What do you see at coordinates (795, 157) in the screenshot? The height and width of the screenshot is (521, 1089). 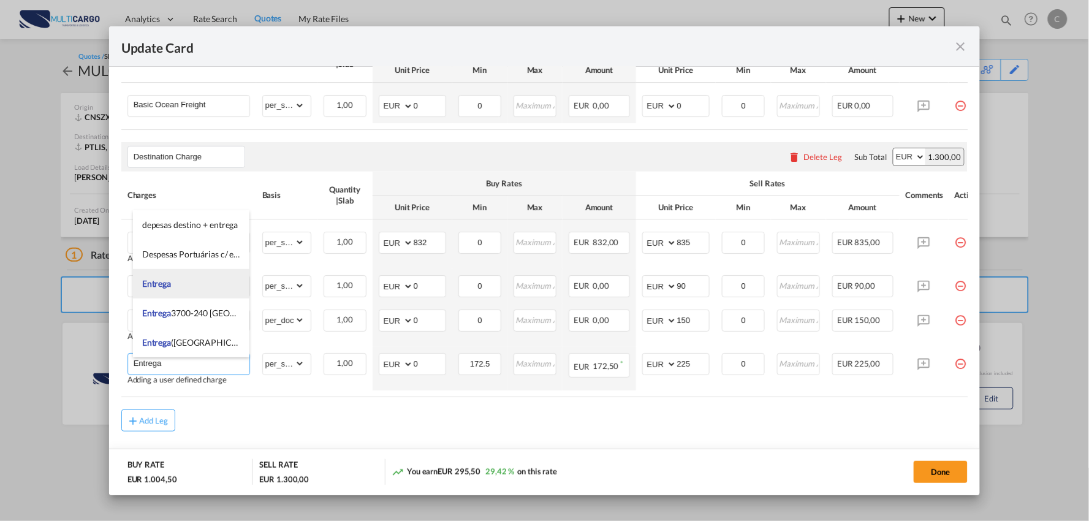 I see `md-icon: icon-delete` at bounding box center [795, 157].